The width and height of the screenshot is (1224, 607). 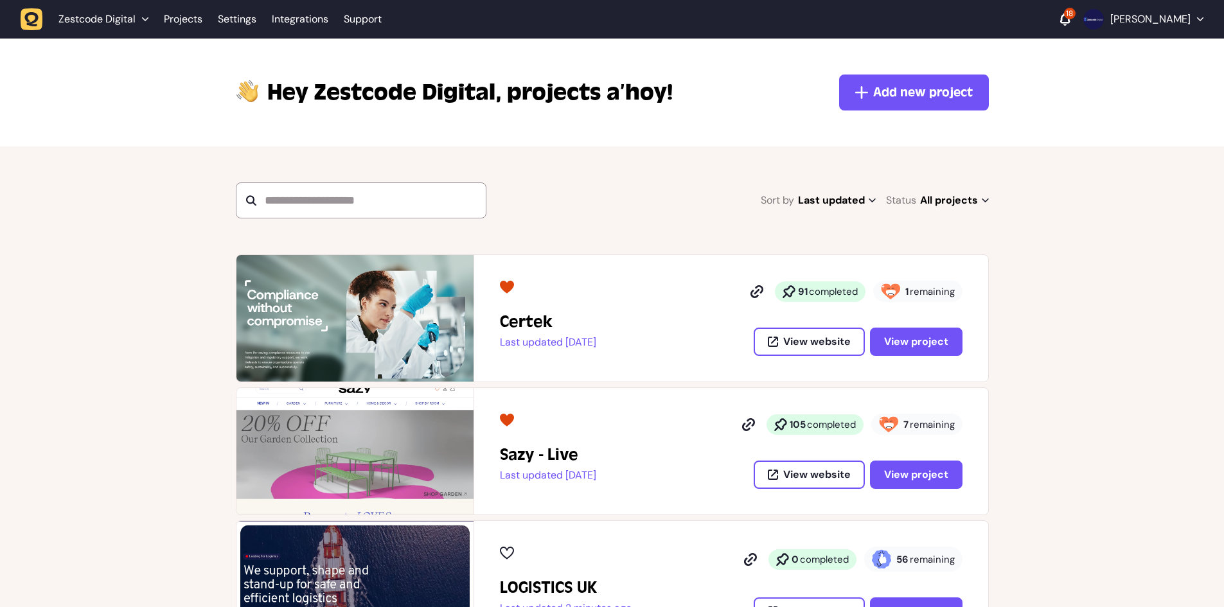 What do you see at coordinates (362, 19) in the screenshot?
I see `a: Support` at bounding box center [362, 19].